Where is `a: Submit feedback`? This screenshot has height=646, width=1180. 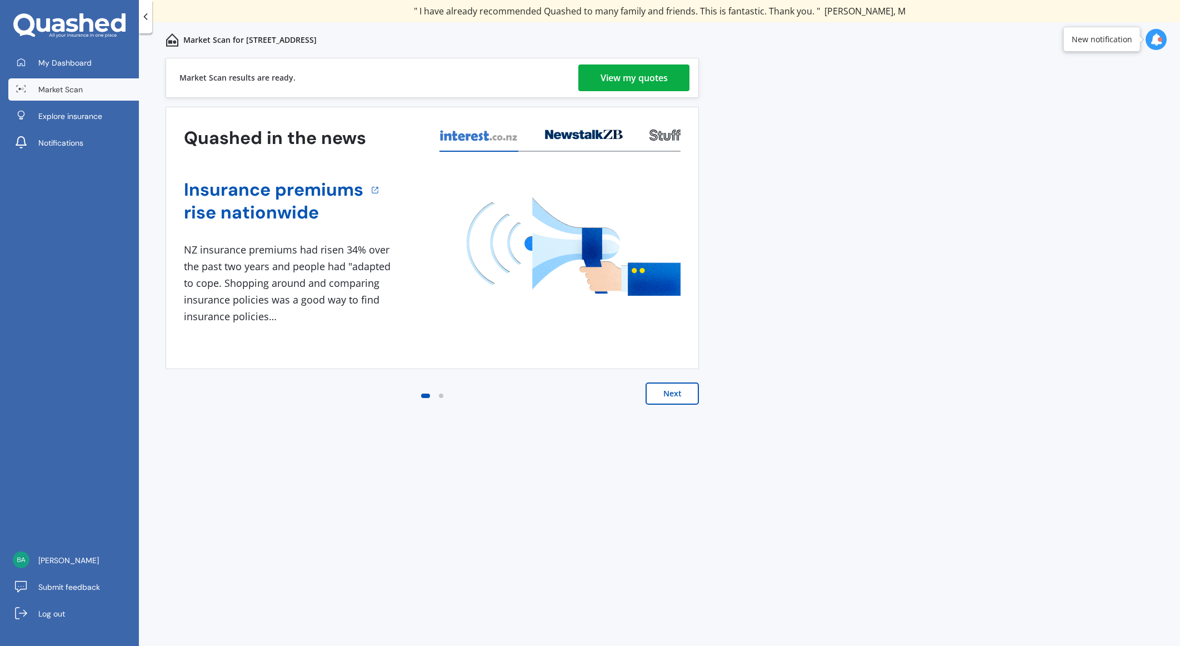 a: Submit feedback is located at coordinates (73, 587).